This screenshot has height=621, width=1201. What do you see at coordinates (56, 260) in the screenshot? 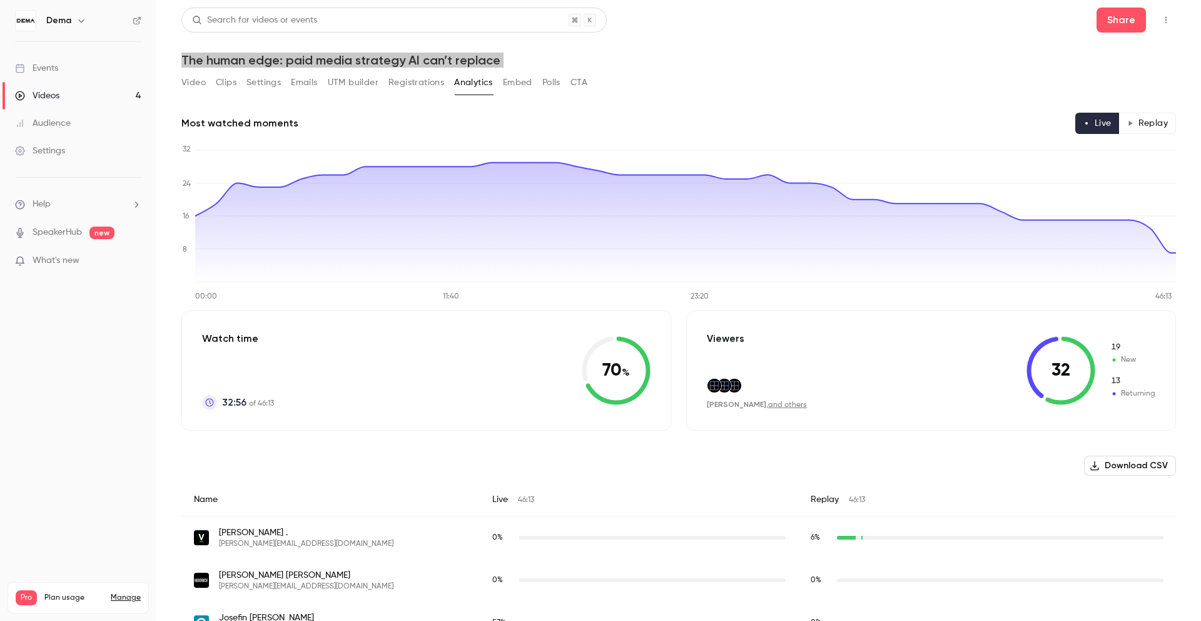
I see `span: What's new` at bounding box center [56, 260].